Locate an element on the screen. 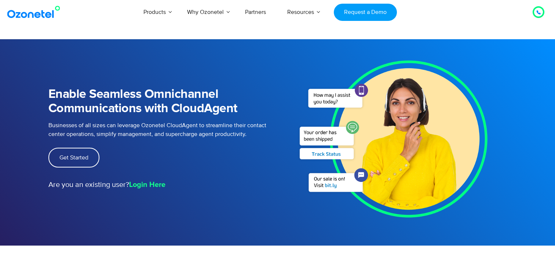  p: Businesses of all sizes can leverage Ozonetel CloudAgent to streamline their contact center opera... is located at coordinates (157, 130).